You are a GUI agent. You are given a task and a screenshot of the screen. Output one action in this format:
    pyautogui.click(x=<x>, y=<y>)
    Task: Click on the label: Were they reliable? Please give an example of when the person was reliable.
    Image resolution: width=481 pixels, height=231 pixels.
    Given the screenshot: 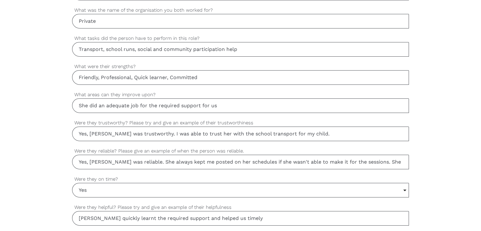 What is the action you would take?
    pyautogui.click(x=240, y=151)
    